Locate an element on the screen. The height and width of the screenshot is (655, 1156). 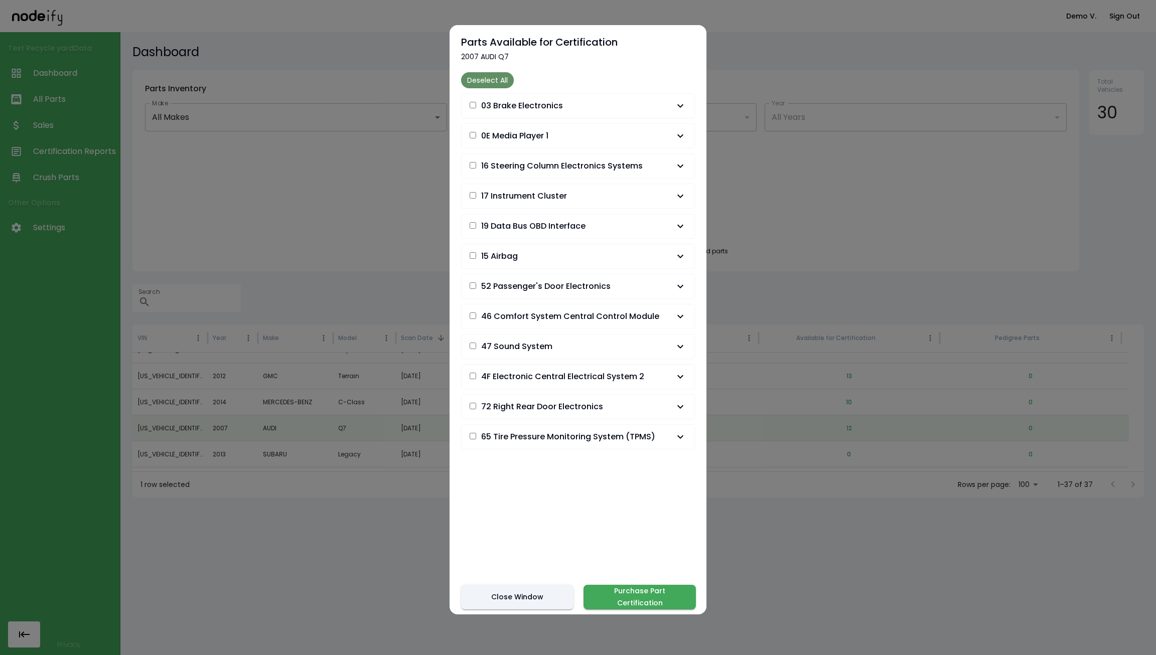
span: 46 Comfort System Central Control Module is located at coordinates (570, 317).